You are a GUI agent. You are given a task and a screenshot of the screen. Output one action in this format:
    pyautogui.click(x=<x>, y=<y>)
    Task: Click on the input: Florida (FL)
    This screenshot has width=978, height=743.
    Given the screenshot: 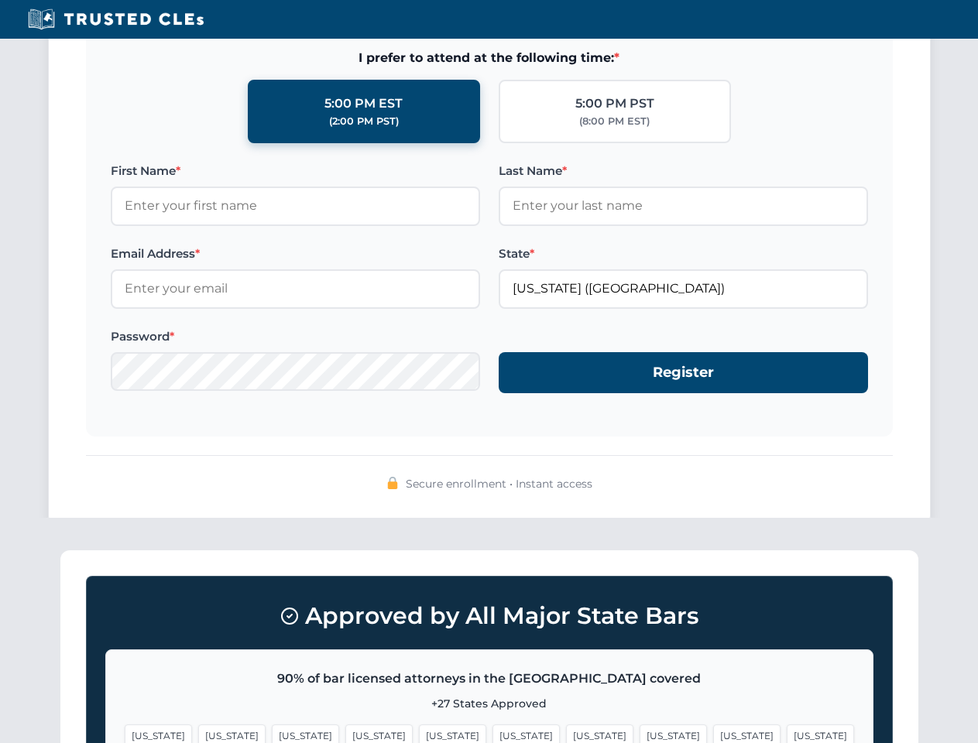 What is the action you would take?
    pyautogui.click(x=683, y=289)
    